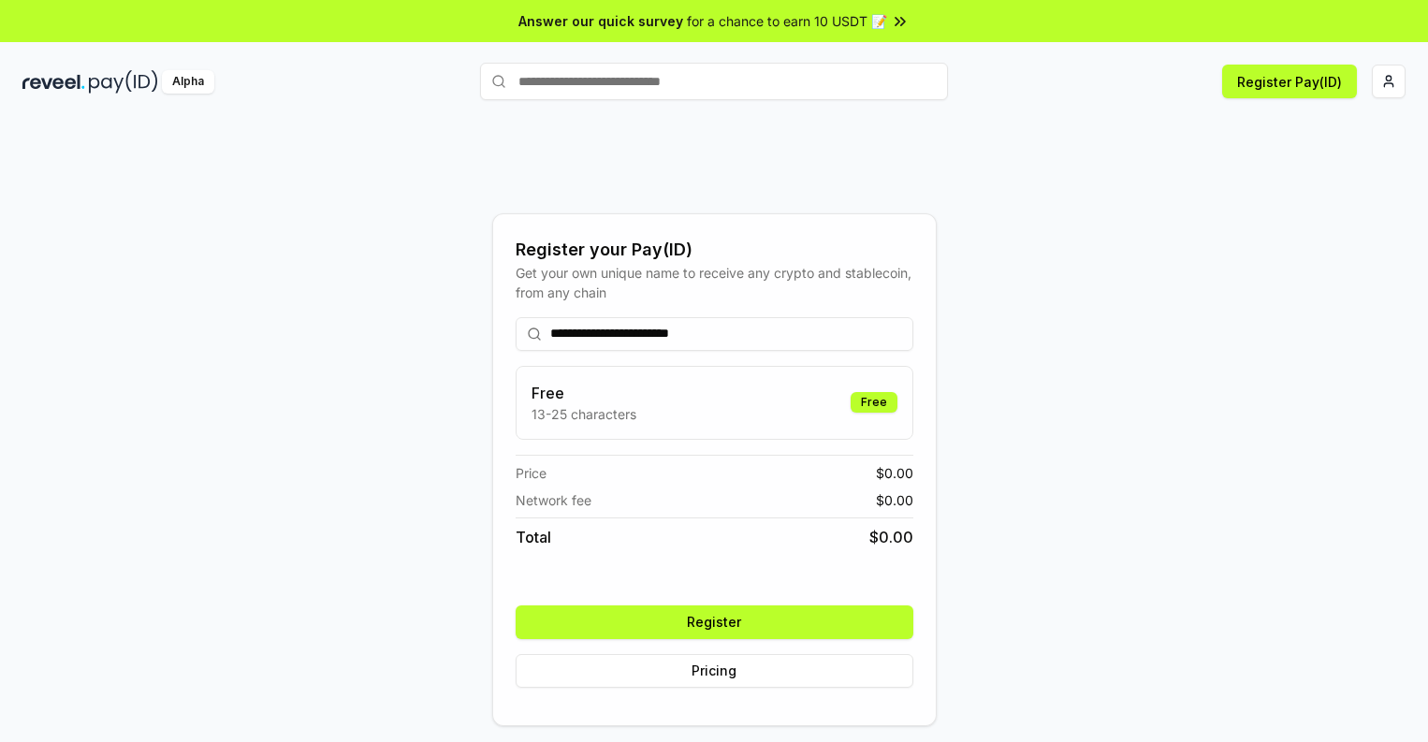 The height and width of the screenshot is (742, 1428). What do you see at coordinates (188, 81) in the screenshot?
I see `div: Alpha` at bounding box center [188, 81].